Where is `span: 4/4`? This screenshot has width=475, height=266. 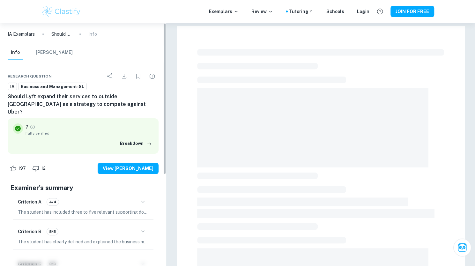 span: 4/4 is located at coordinates (53, 202).